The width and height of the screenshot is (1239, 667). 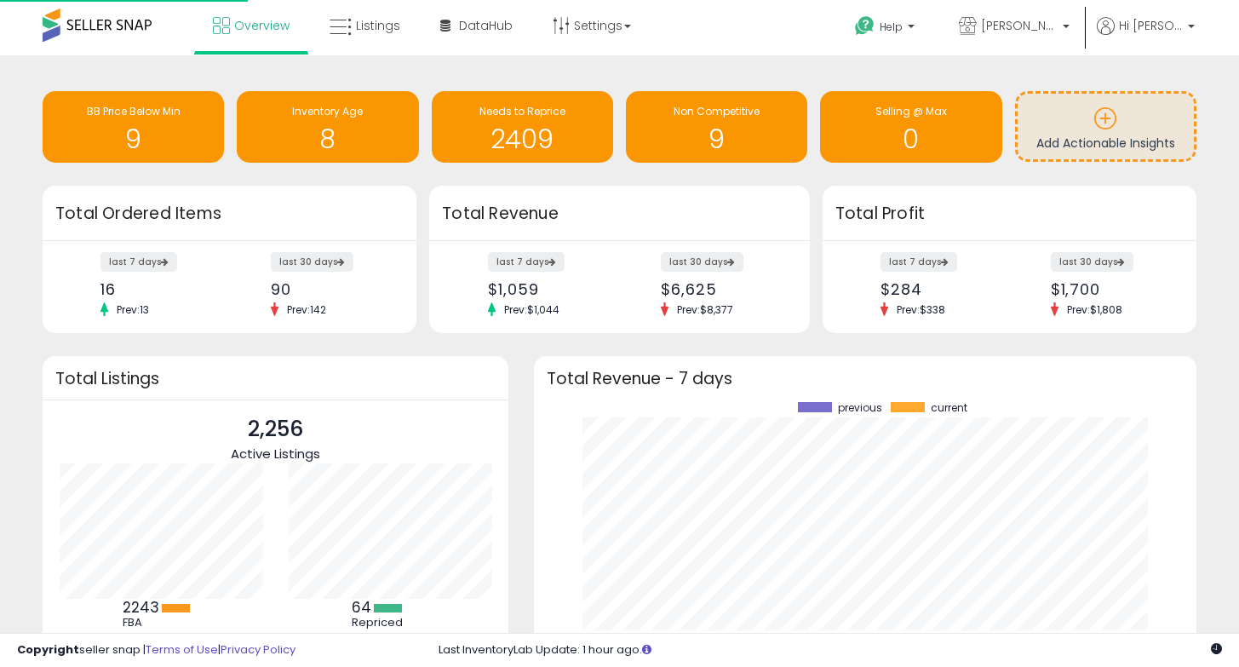 I want to click on p: 2,256, so click(x=275, y=429).